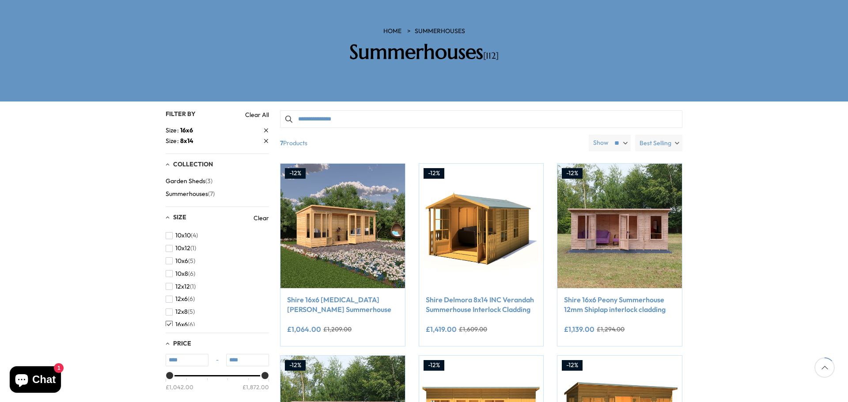 This screenshot has width=848, height=402. I want to click on del: £1,209.00, so click(337, 329).